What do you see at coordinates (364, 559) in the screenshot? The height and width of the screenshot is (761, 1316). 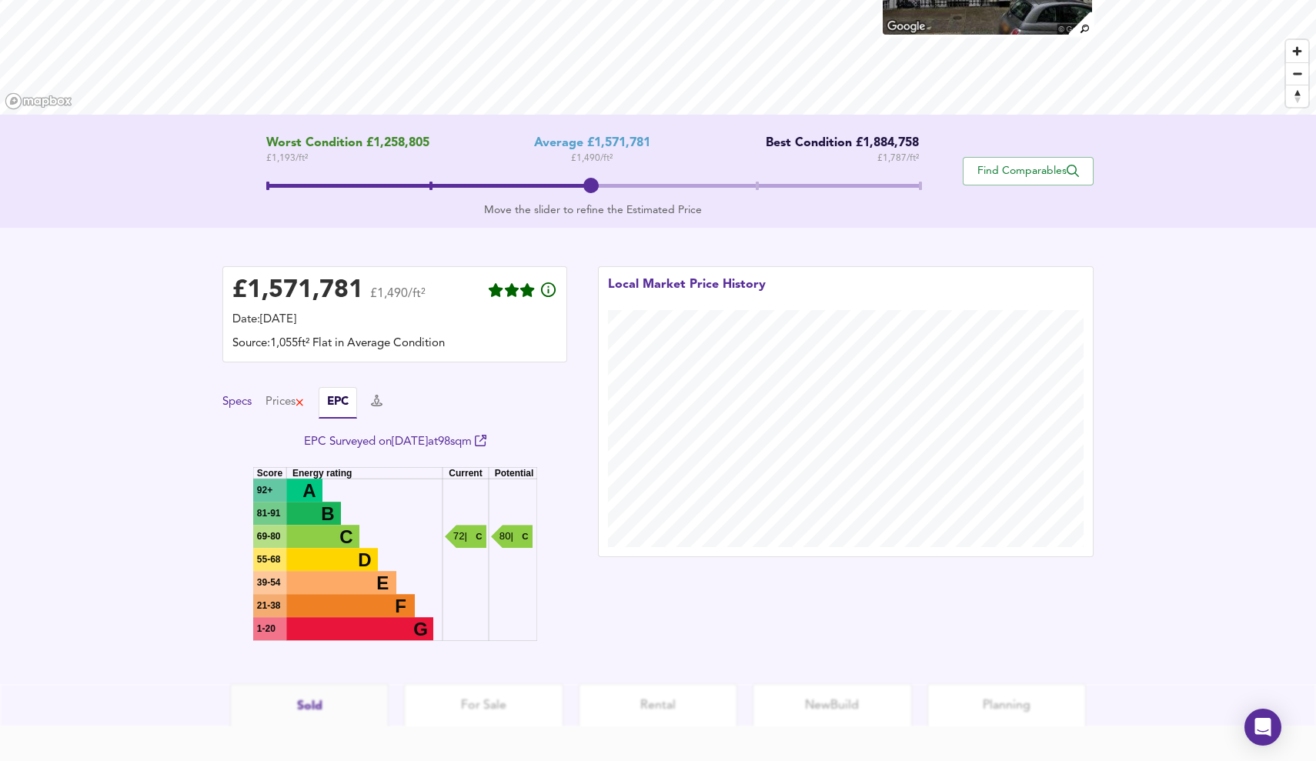 I see `tspan: D` at bounding box center [364, 559].